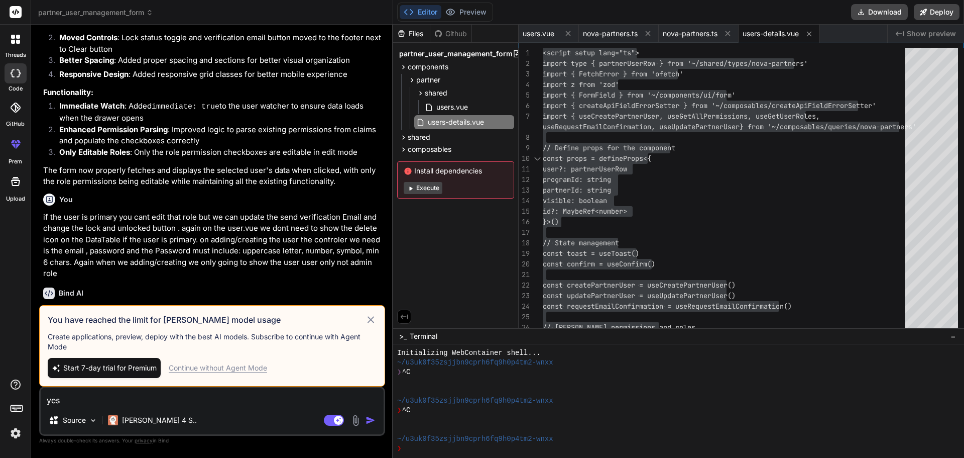  What do you see at coordinates (524, 84) in the screenshot?
I see `div: 4` at bounding box center [524, 84].